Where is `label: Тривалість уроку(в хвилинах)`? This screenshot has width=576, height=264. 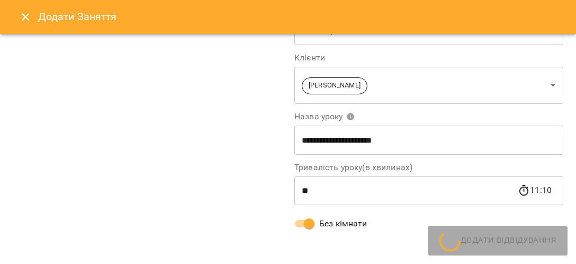 label: Тривалість уроку(в хвилинах) is located at coordinates (429, 167).